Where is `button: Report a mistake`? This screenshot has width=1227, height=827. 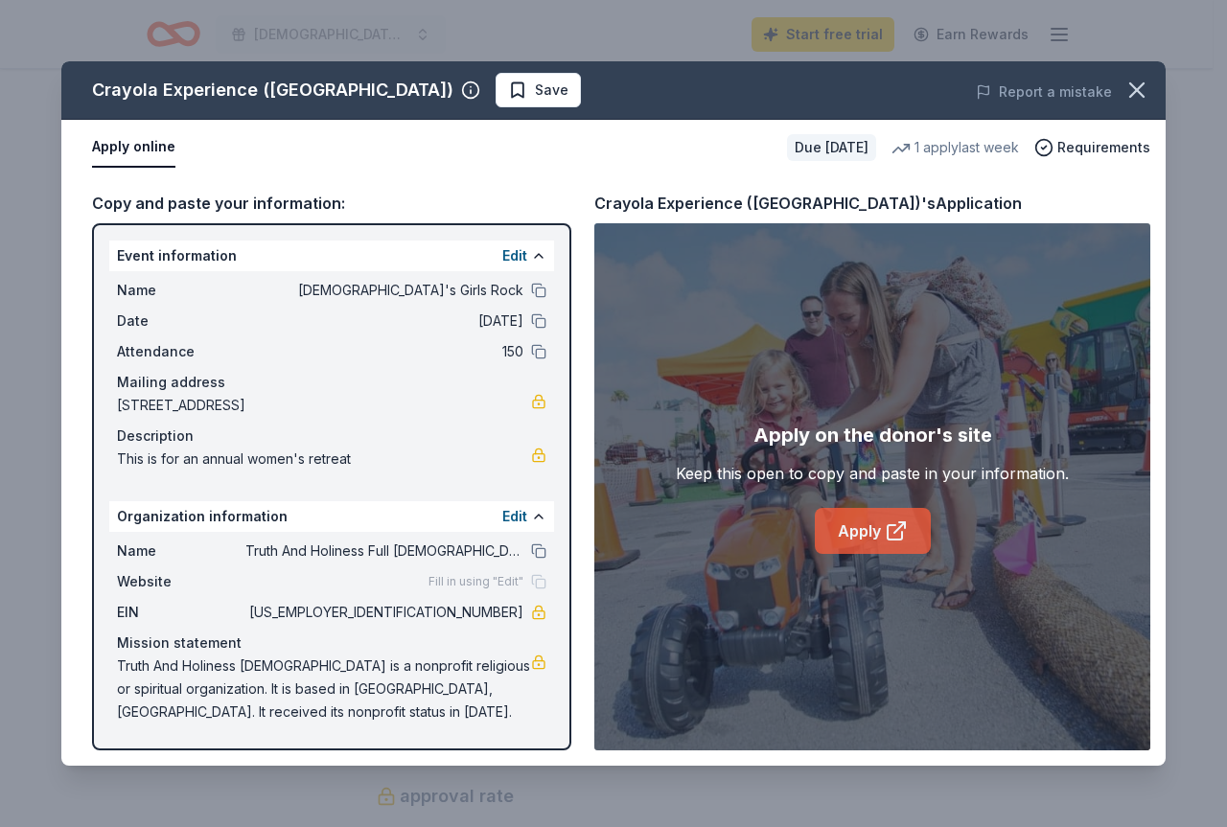
button: Report a mistake is located at coordinates (1044, 92).